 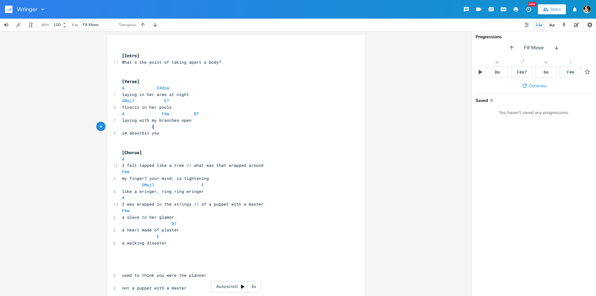 I want to click on button: New, so click(x=528, y=9).